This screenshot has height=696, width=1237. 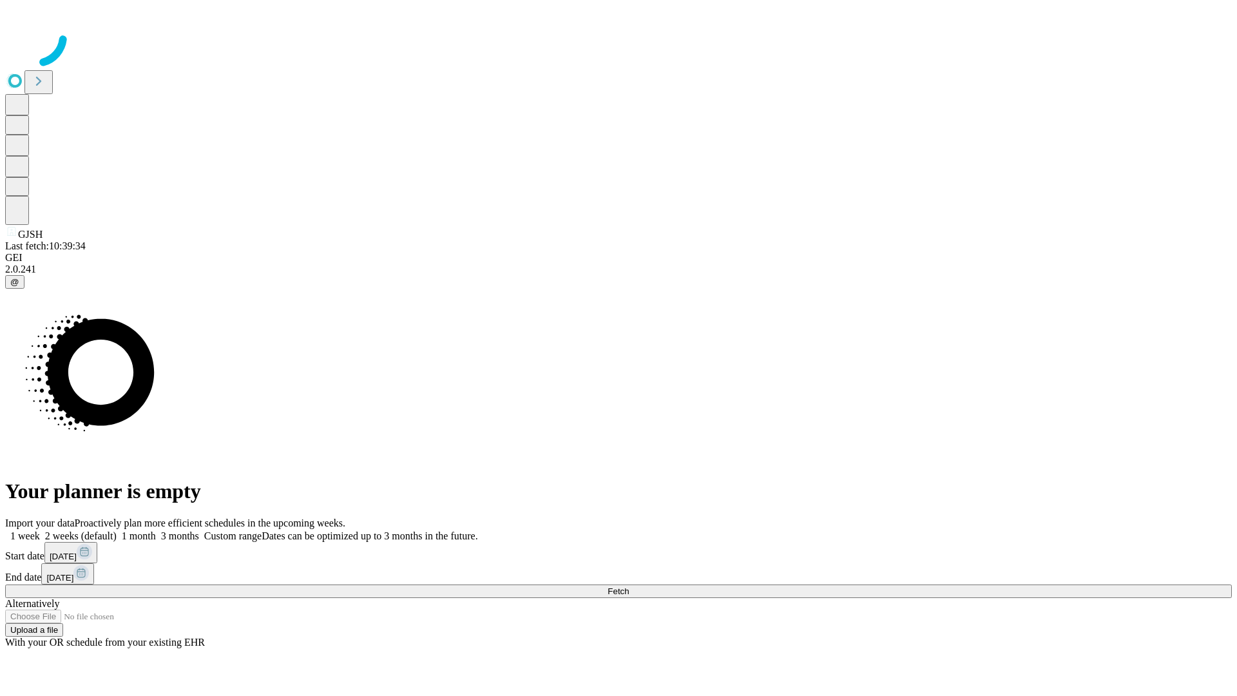 I want to click on span: Custom range, so click(x=233, y=535).